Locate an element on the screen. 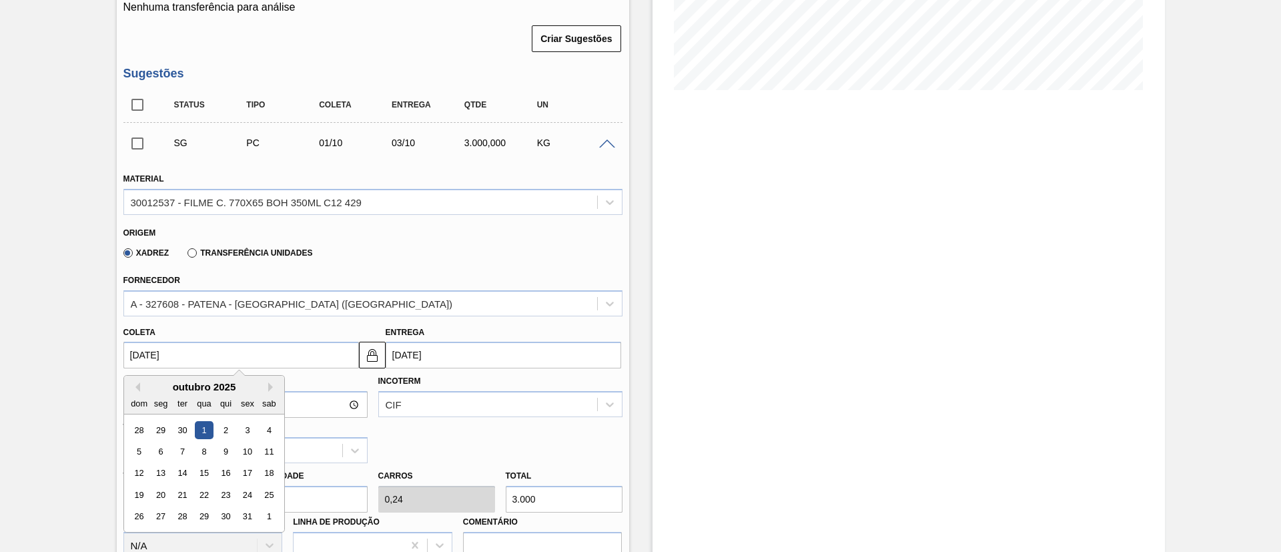 This screenshot has width=1281, height=552. div: ter is located at coordinates (181, 403).